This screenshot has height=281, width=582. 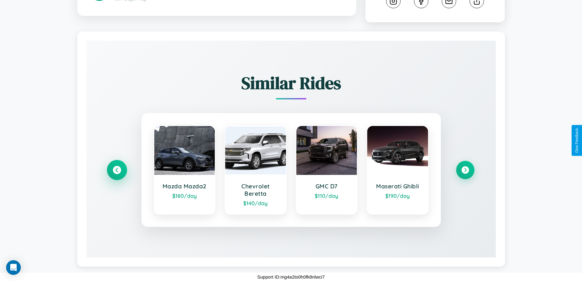 I want to click on div: Open Intercom Messenger, so click(x=13, y=267).